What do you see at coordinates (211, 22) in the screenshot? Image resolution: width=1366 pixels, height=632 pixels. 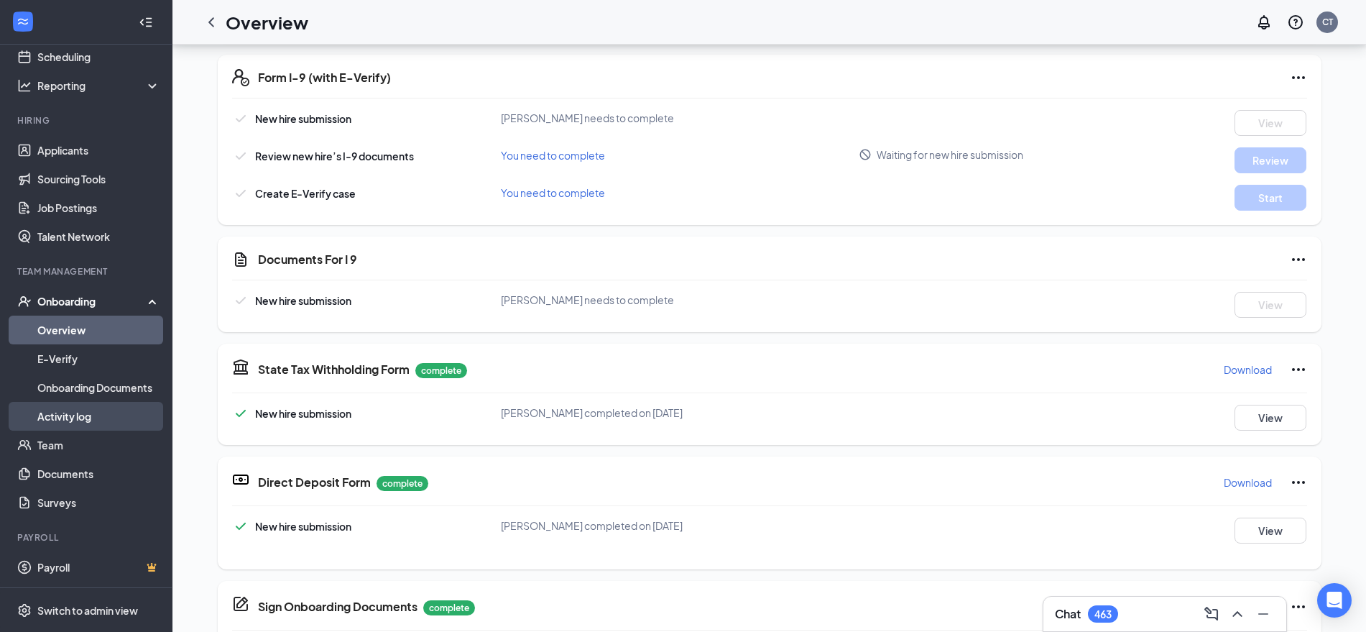 I see `svg: ChevronLeft` at bounding box center [211, 22].